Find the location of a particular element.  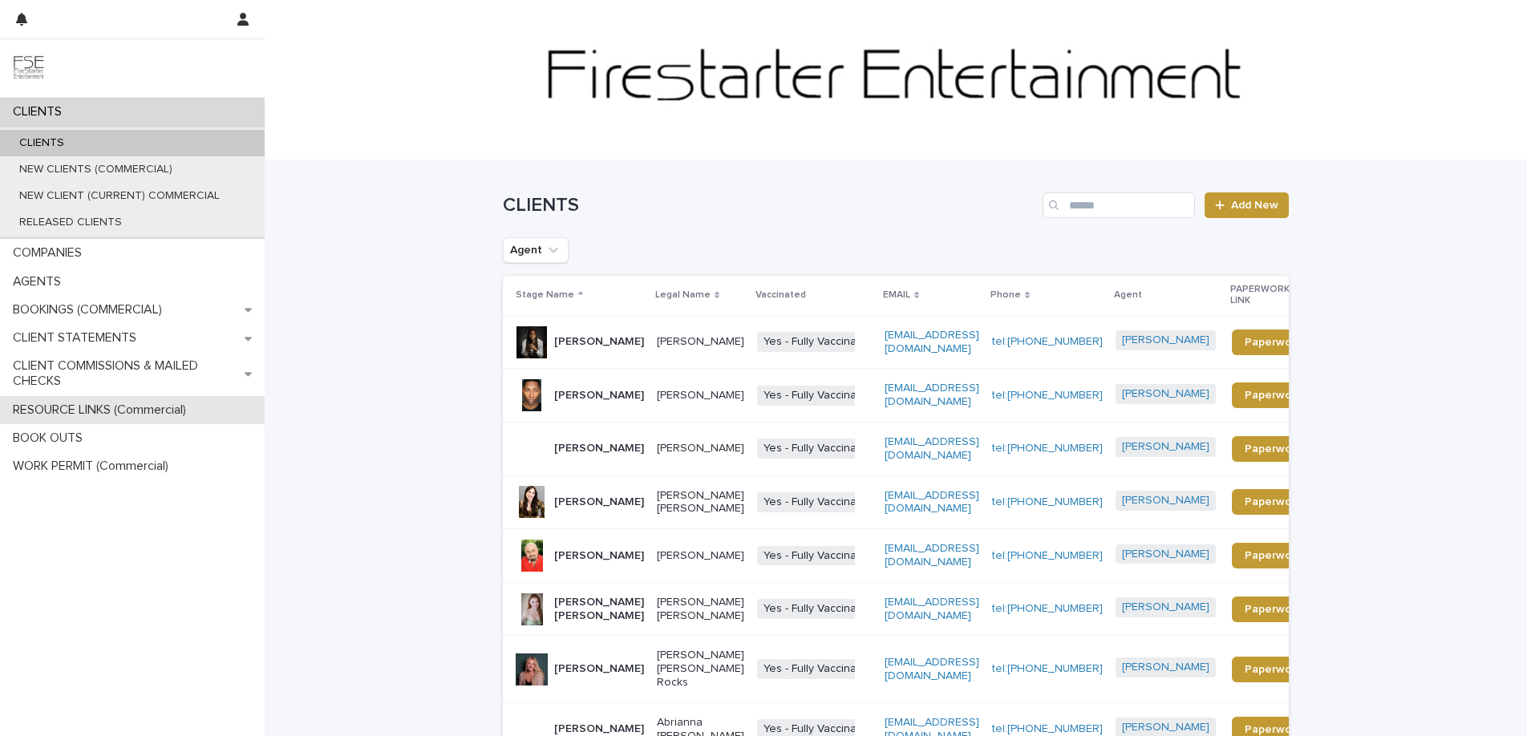

p: Vaccinated is located at coordinates (781, 295).